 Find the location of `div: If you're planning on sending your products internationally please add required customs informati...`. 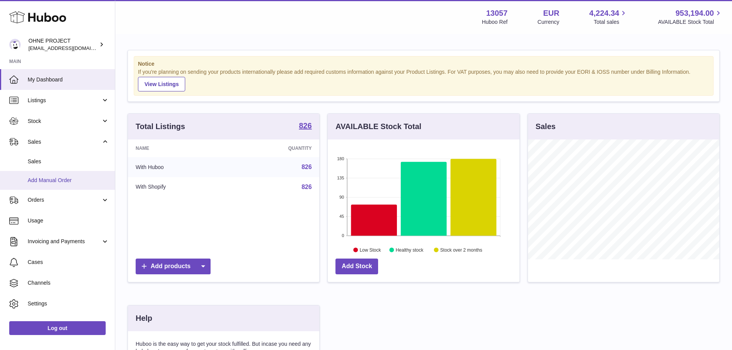

div: If you're planning on sending your products internationally please add required customs informati... is located at coordinates (423, 80).